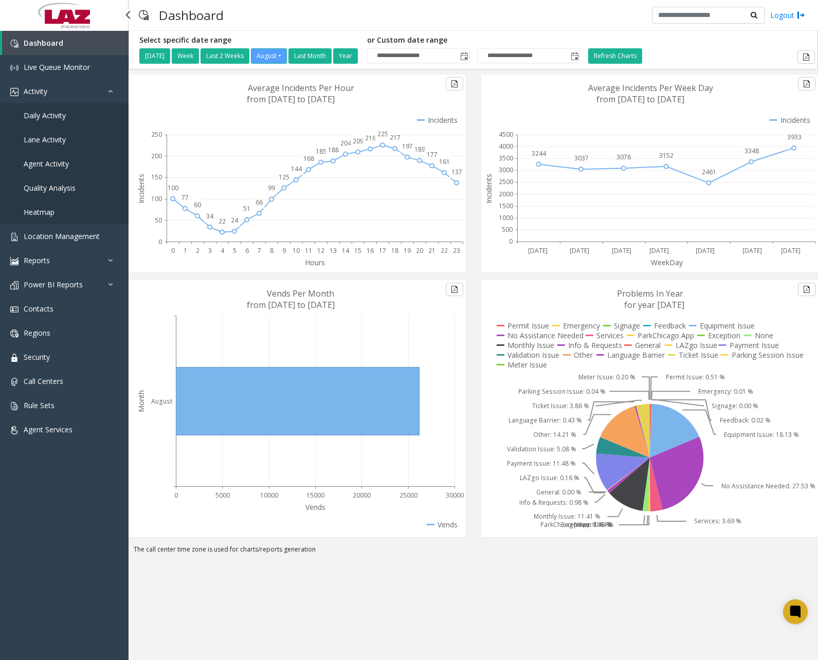 This screenshot has height=660, width=818. I want to click on text: 3037, so click(581, 158).